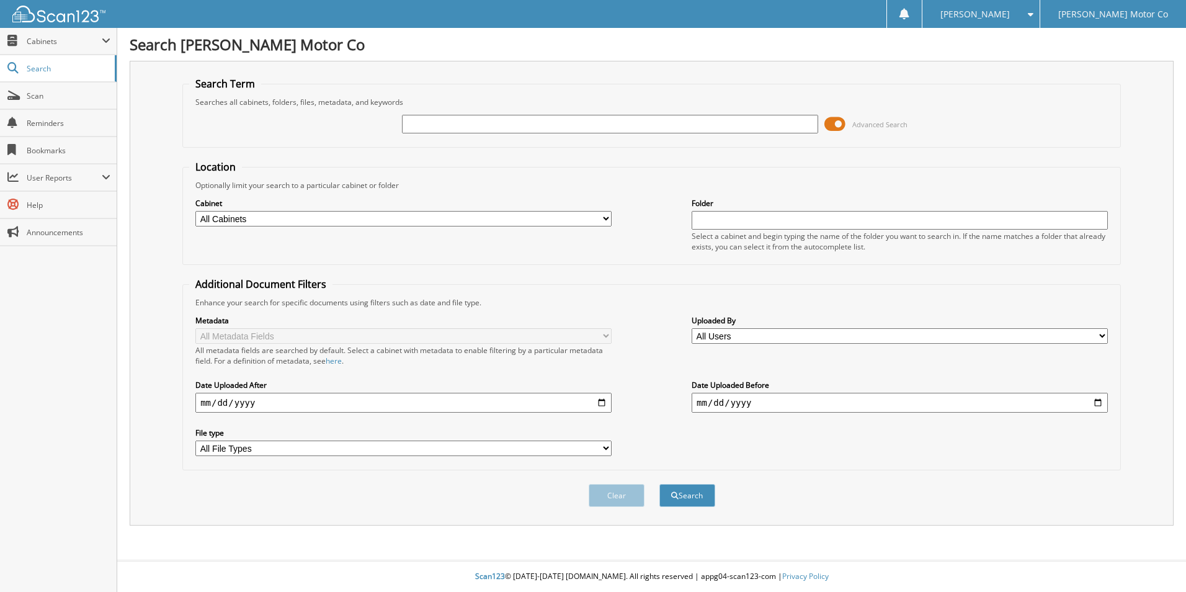  What do you see at coordinates (403, 403) in the screenshot?
I see `input: start` at bounding box center [403, 403].